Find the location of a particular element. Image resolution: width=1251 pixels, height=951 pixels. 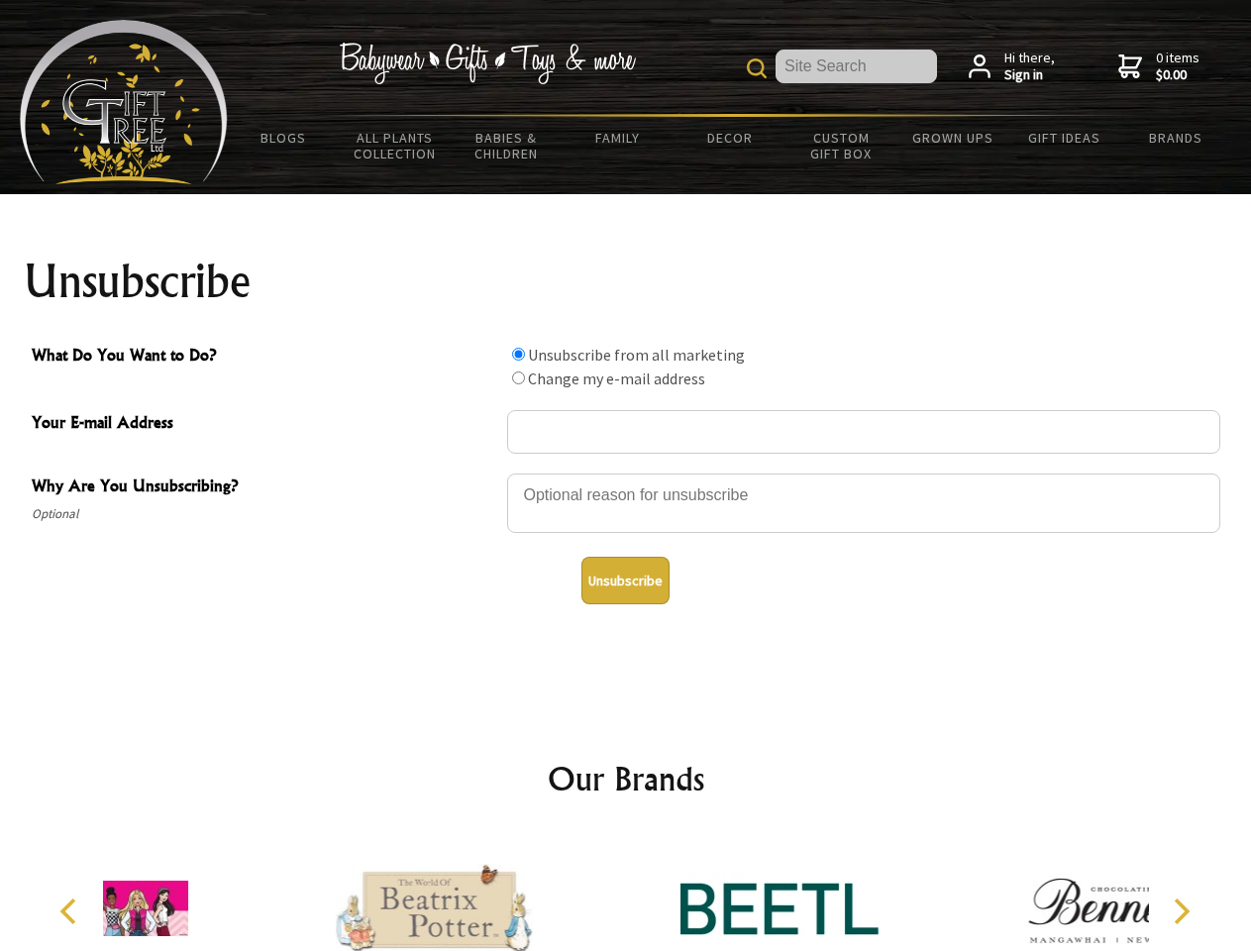

button: Unsubscribe is located at coordinates (625, 580).